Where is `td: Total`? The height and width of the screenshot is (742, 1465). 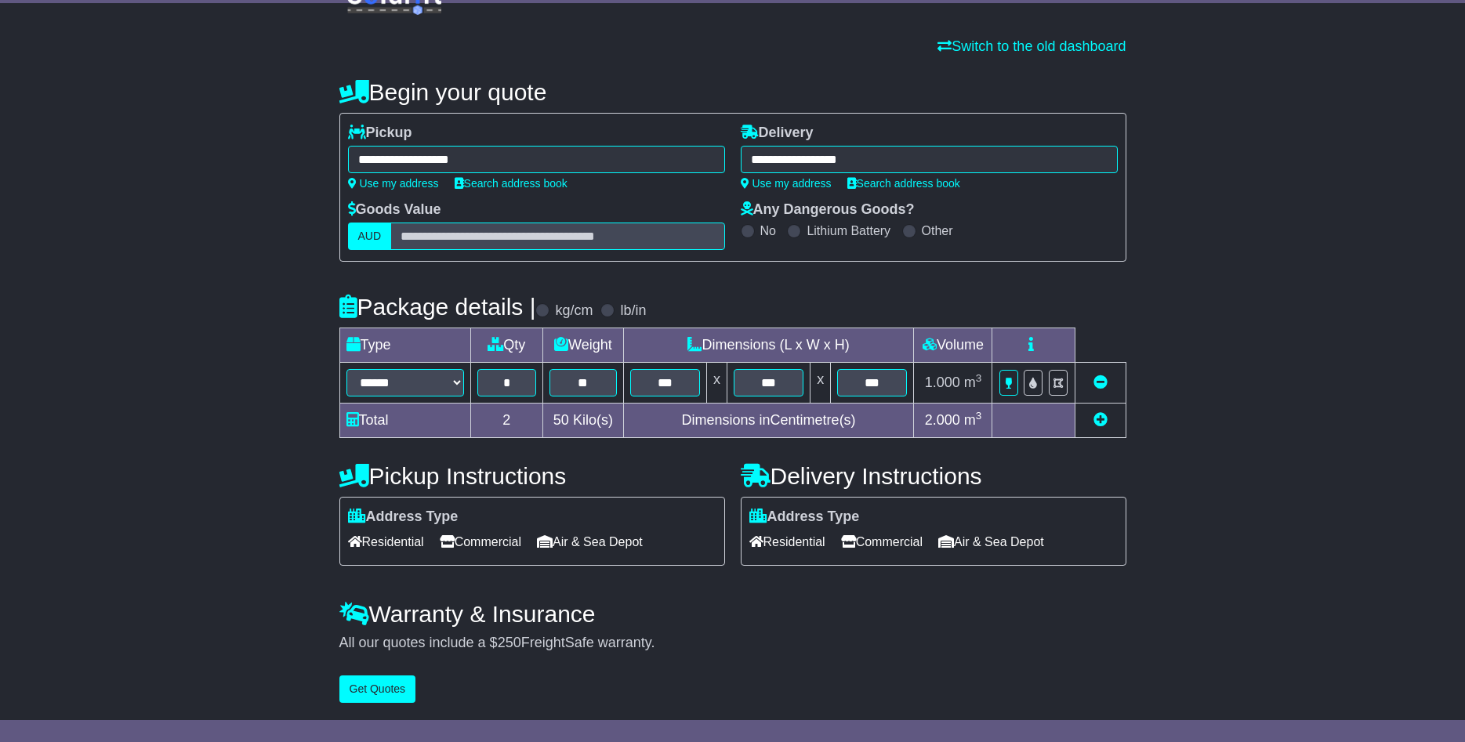 td: Total is located at coordinates (404, 421).